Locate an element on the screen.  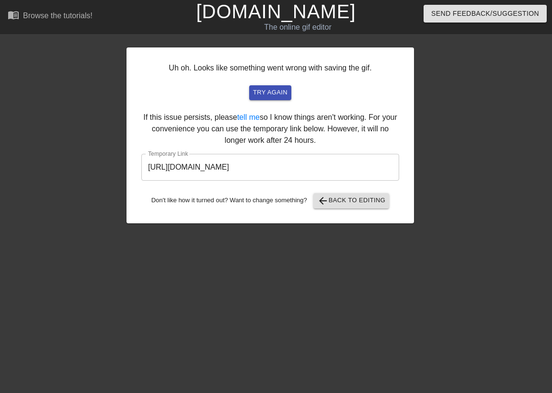
span: arrow_back is located at coordinates (323, 201).